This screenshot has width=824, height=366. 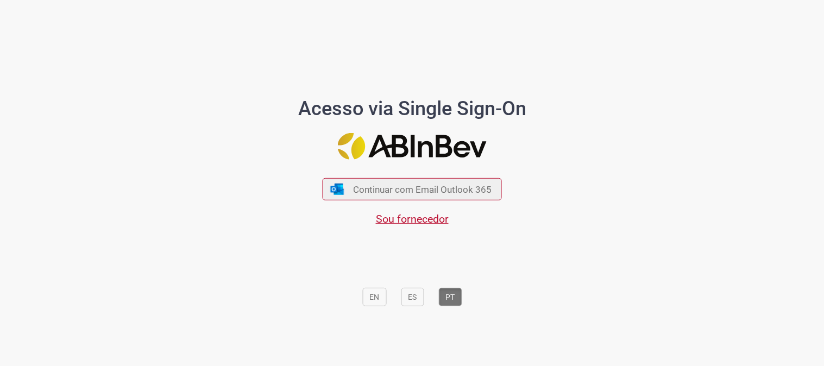 What do you see at coordinates (337, 188) in the screenshot?
I see `img: ícone Azure/Microsoft 360` at bounding box center [337, 188].